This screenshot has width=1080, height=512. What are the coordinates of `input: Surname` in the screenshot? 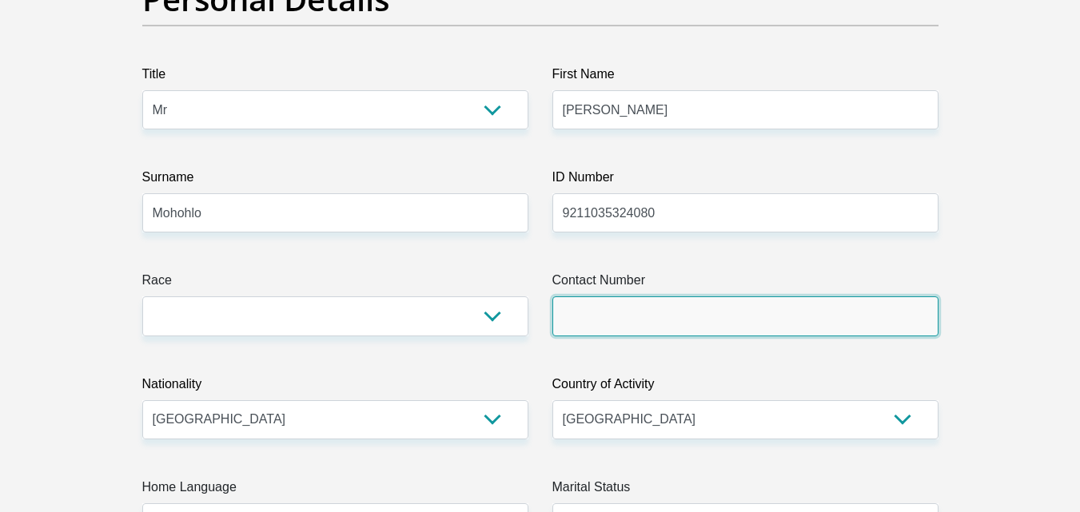 It's located at (335, 213).